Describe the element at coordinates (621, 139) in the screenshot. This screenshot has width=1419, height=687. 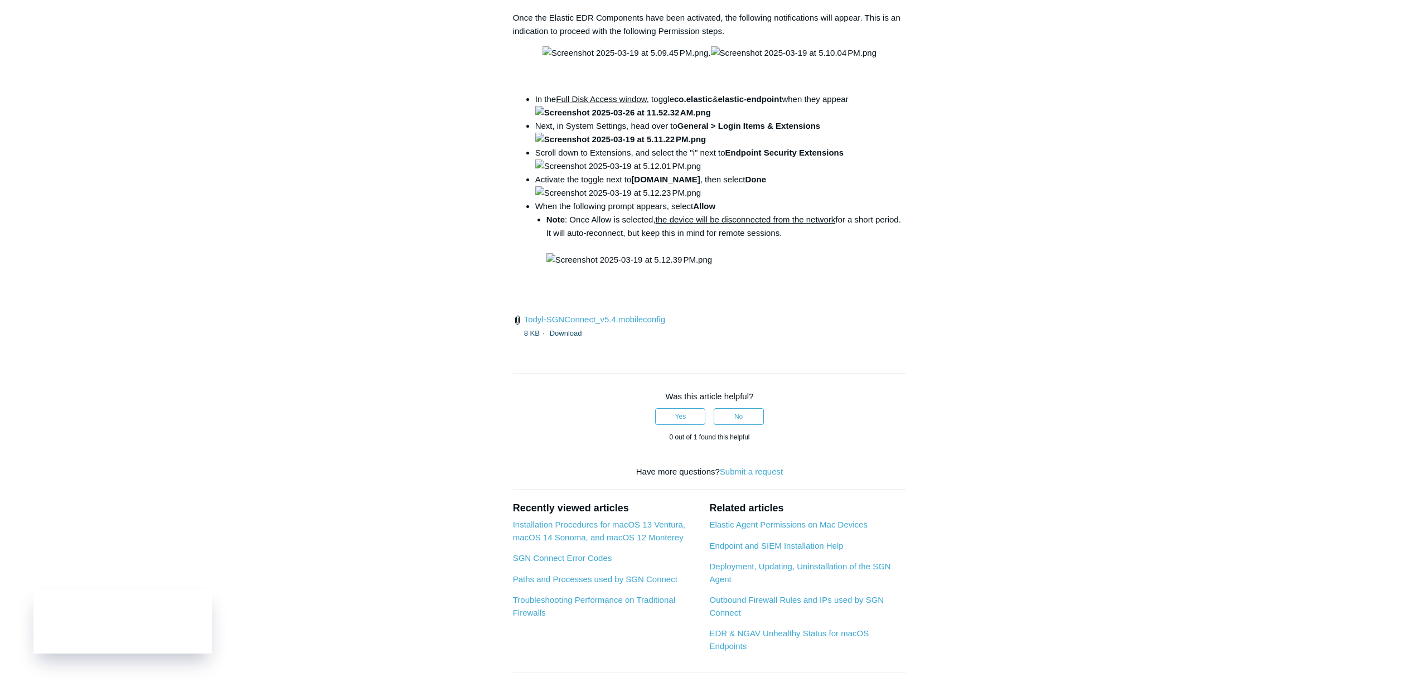
I see `img: Screenshot 2025-03-19 at 5.11.22 PM.png` at that location.